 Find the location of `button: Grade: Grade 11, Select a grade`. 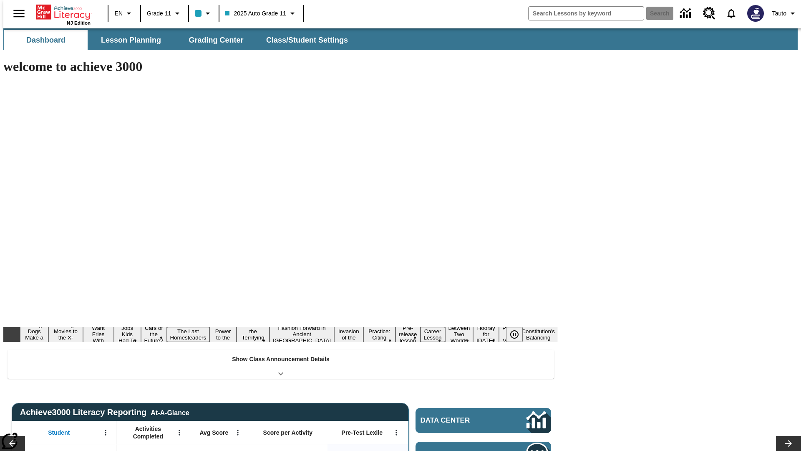

button: Grade: Grade 11, Select a grade is located at coordinates (164, 13).